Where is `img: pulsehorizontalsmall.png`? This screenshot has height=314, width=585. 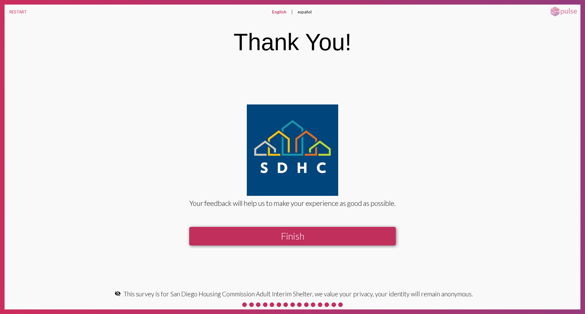 img: pulsehorizontalsmall.png is located at coordinates (563, 12).